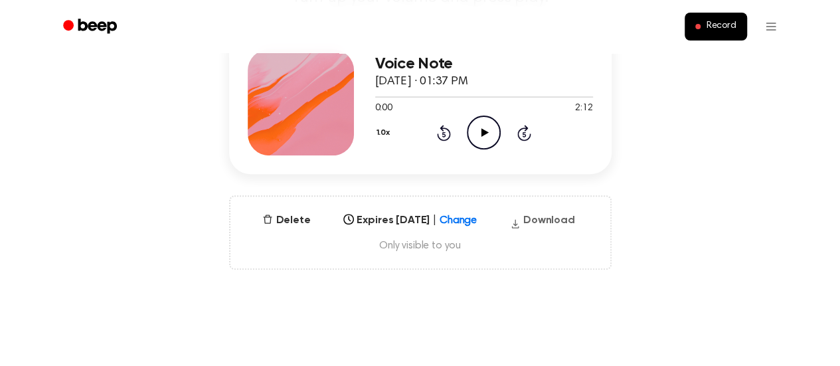  What do you see at coordinates (720, 27) in the screenshot?
I see `span: Record` at bounding box center [720, 27].